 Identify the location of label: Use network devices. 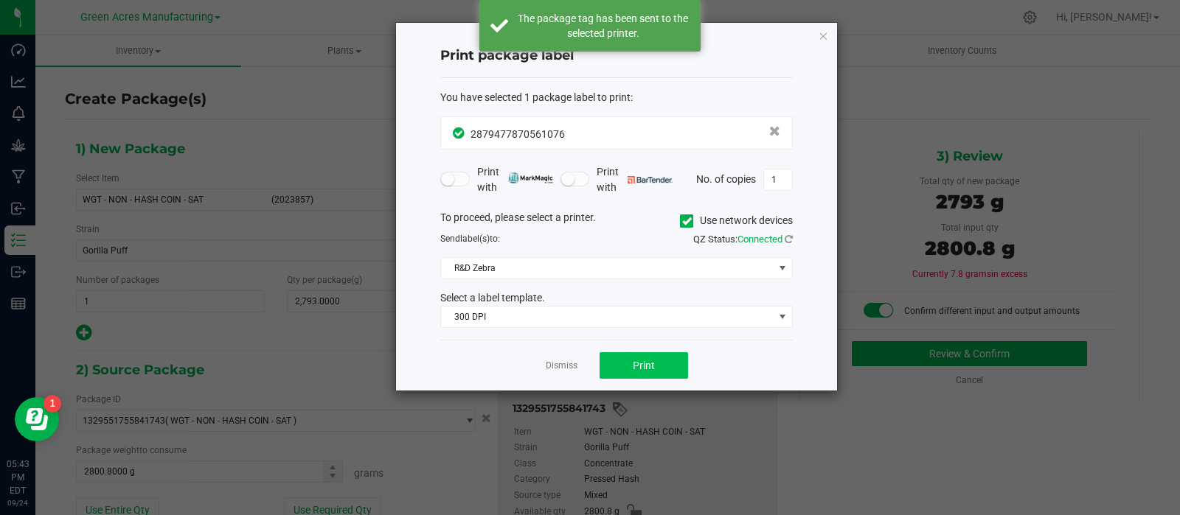
(736, 220).